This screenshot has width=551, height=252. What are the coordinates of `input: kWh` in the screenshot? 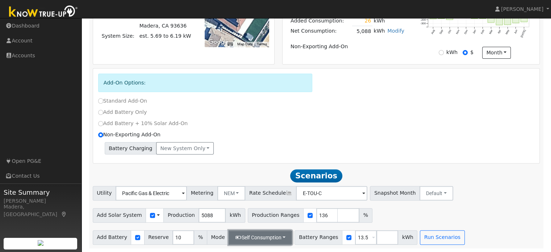 It's located at (441, 53).